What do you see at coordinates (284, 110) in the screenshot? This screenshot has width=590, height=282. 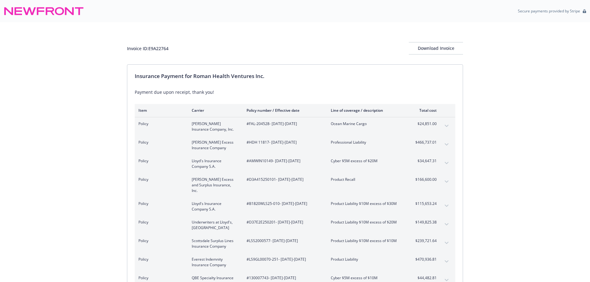 I see `div: Policy number / Effective date` at bounding box center [284, 110].